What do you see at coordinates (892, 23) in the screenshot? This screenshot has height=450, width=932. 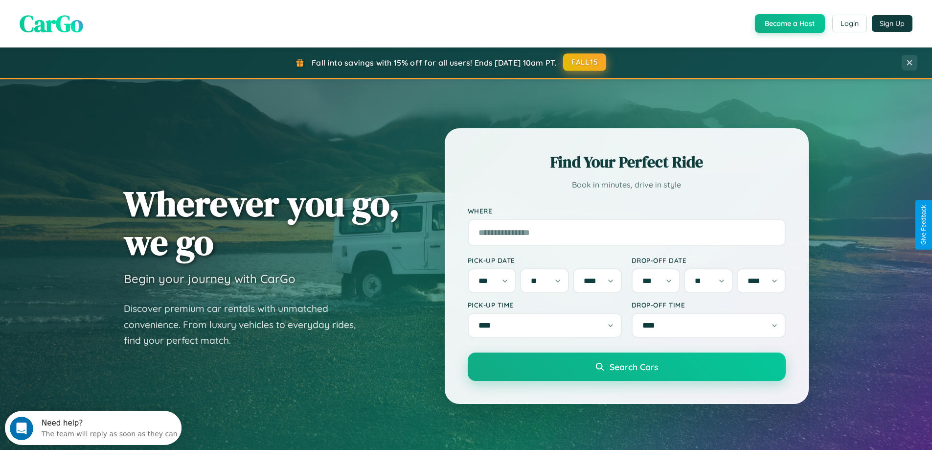 I see `button: Sign Up` at bounding box center [892, 23].